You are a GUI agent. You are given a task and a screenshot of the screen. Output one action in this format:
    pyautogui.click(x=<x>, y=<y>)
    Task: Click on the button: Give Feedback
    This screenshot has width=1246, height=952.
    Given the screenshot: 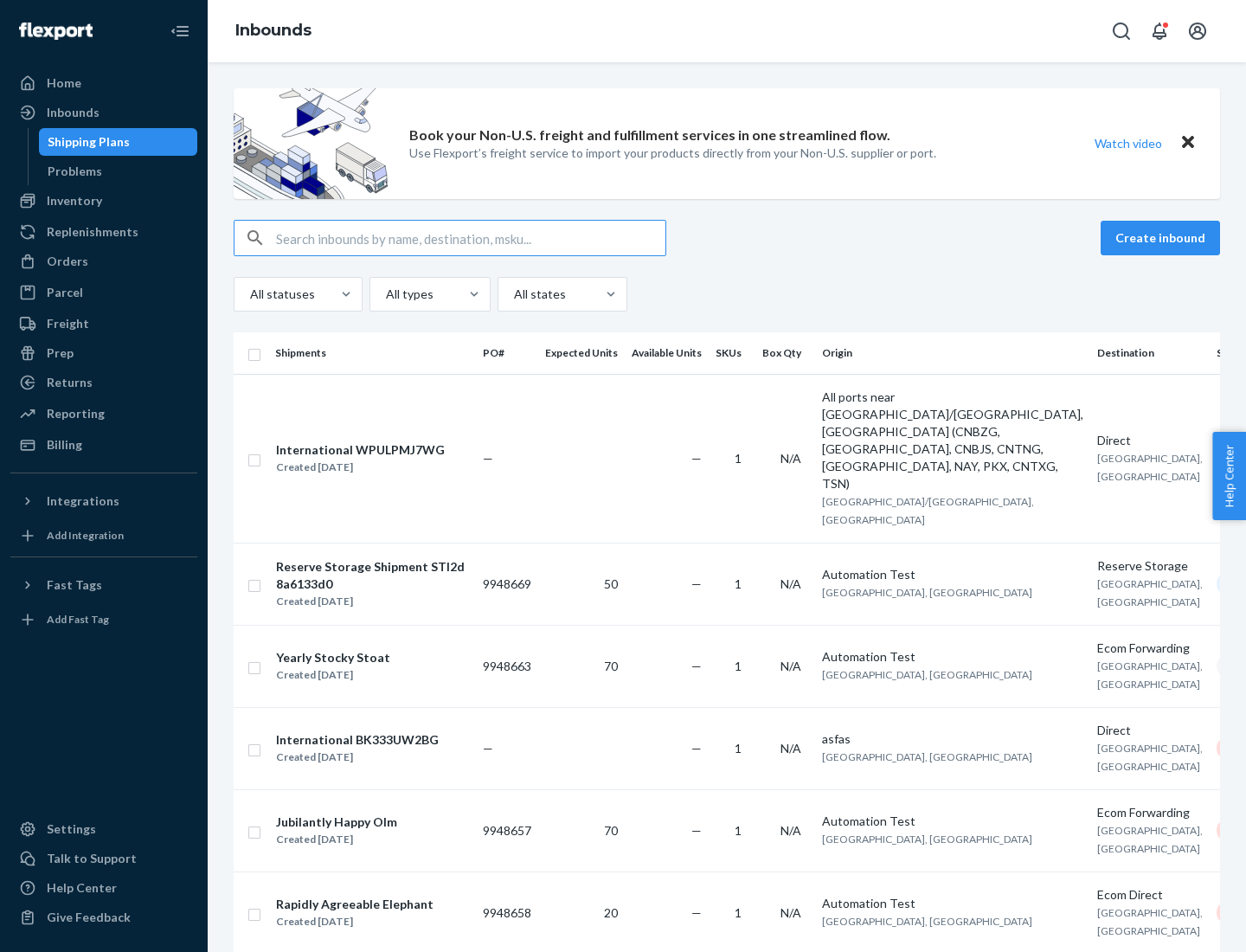 What is the action you would take?
    pyautogui.click(x=104, y=917)
    